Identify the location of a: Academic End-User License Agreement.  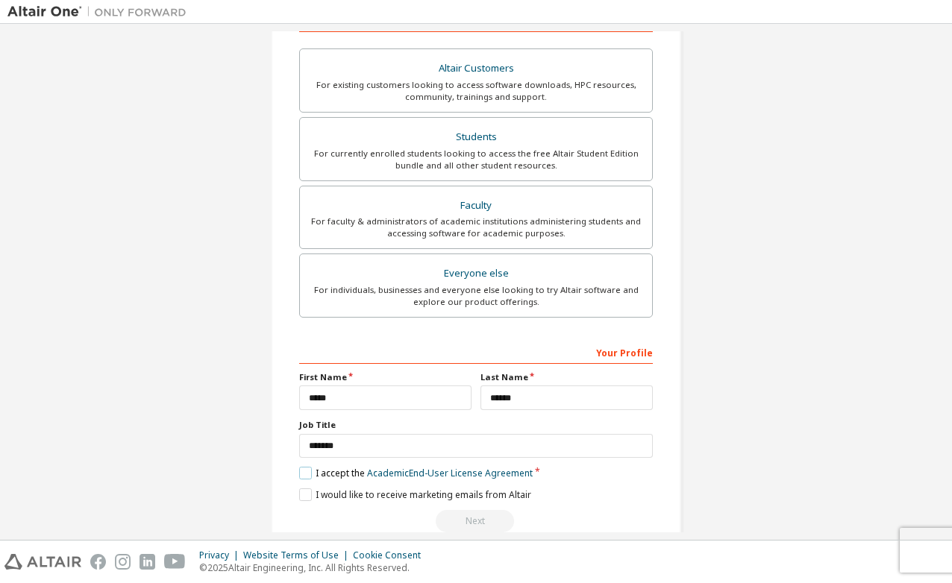
(450, 473).